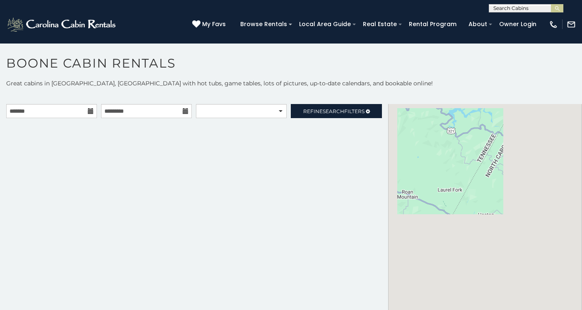  What do you see at coordinates (433, 24) in the screenshot?
I see `a: Rental Program` at bounding box center [433, 24].